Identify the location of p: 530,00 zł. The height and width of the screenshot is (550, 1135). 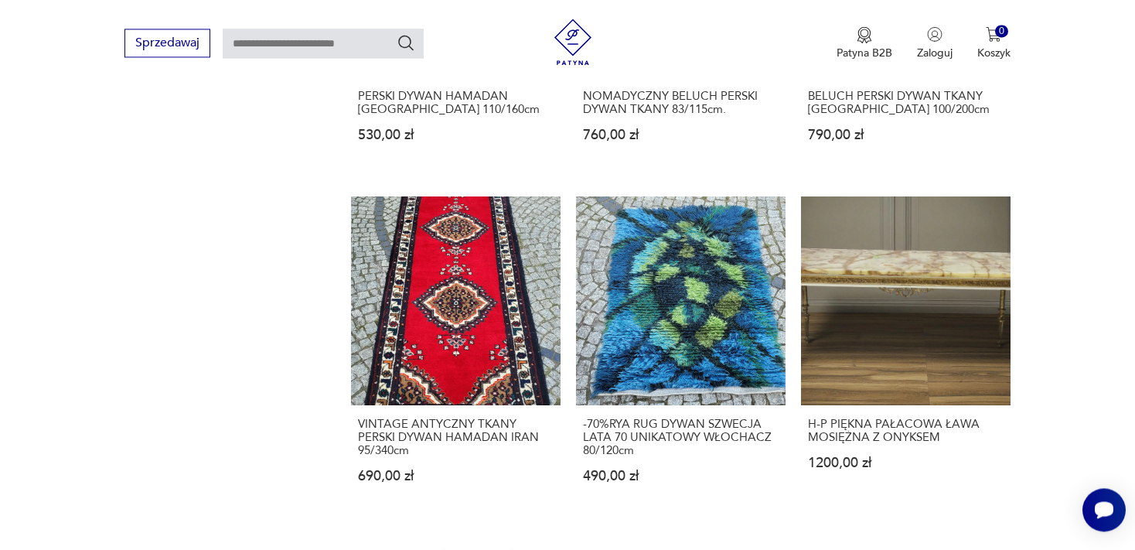
(455, 135).